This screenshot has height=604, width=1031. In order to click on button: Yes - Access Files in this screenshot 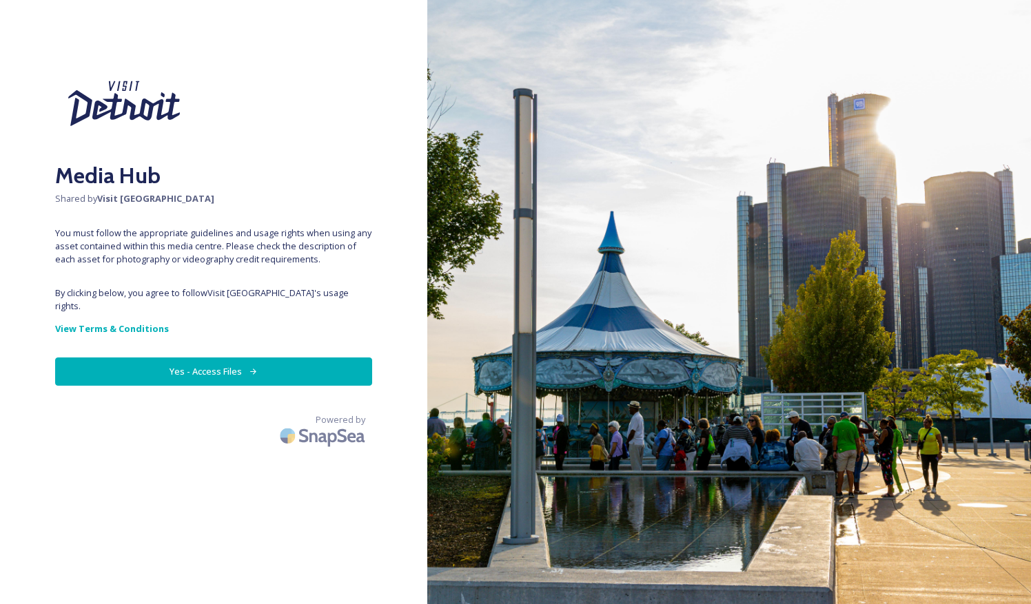, I will do `click(214, 371)`.